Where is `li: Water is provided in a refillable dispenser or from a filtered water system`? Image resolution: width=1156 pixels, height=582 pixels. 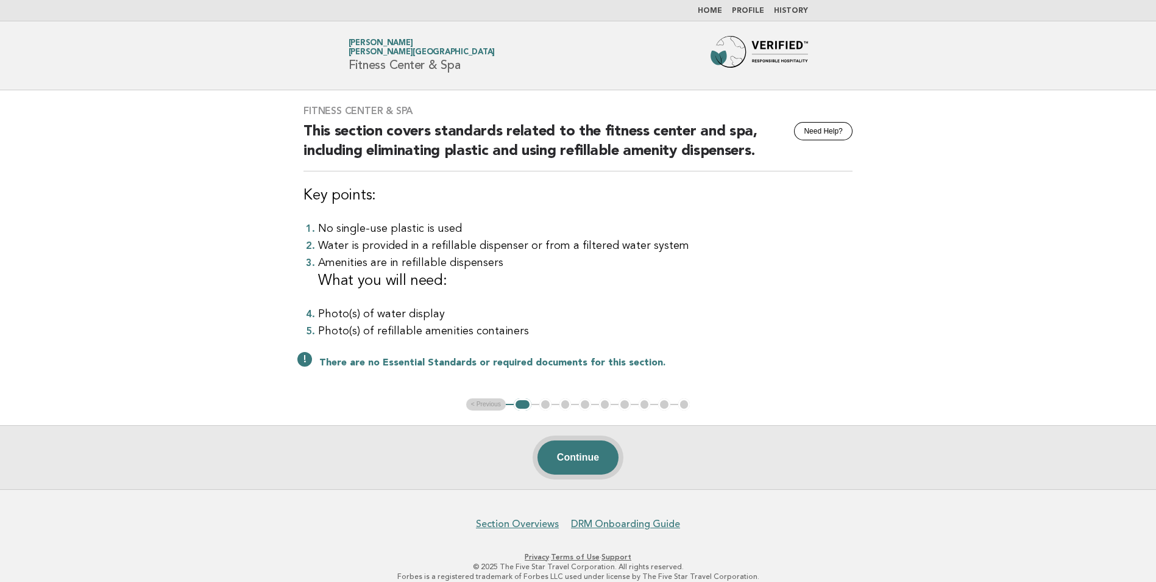 li: Water is provided in a refillable dispenser or from a filtered water system is located at coordinates (585, 246).